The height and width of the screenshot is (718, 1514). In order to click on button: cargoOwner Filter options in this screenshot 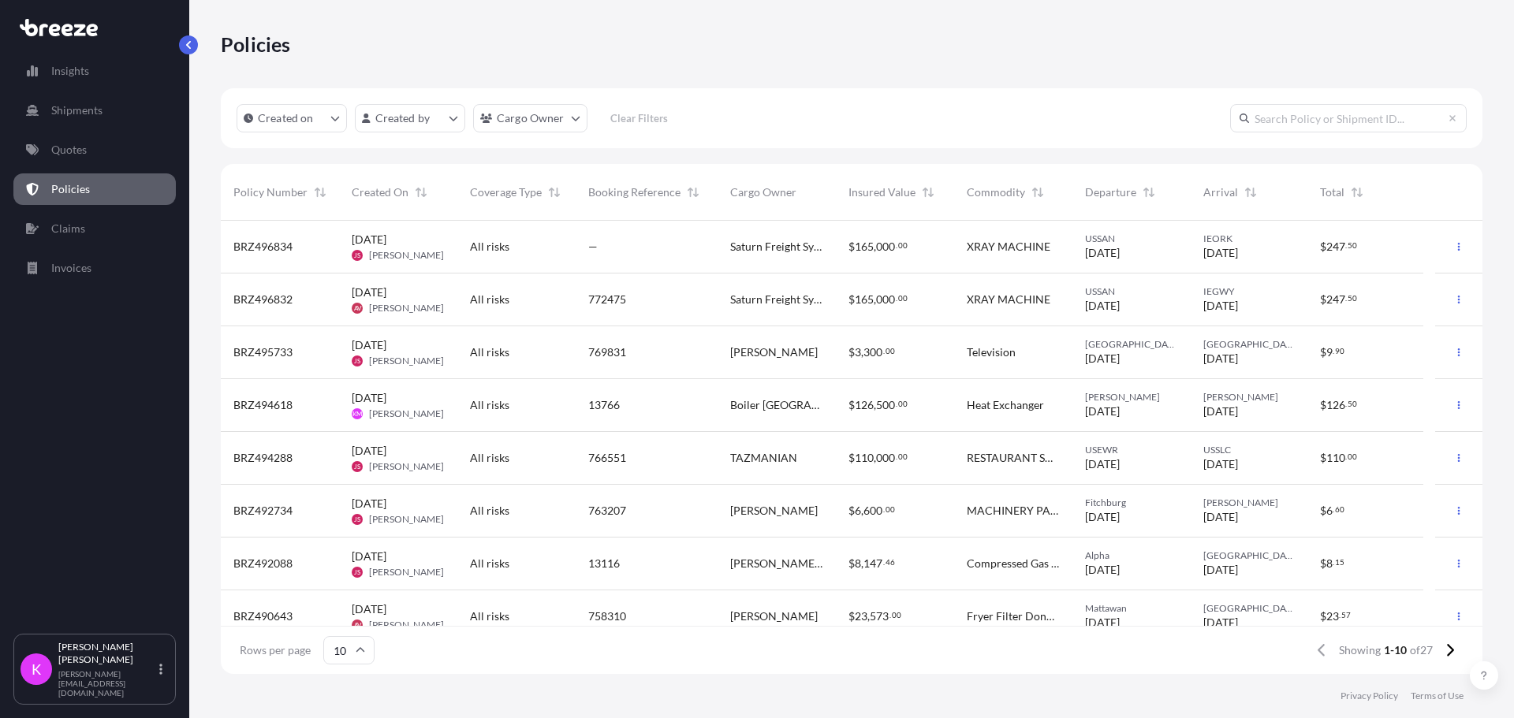, I will do `click(530, 118)`.